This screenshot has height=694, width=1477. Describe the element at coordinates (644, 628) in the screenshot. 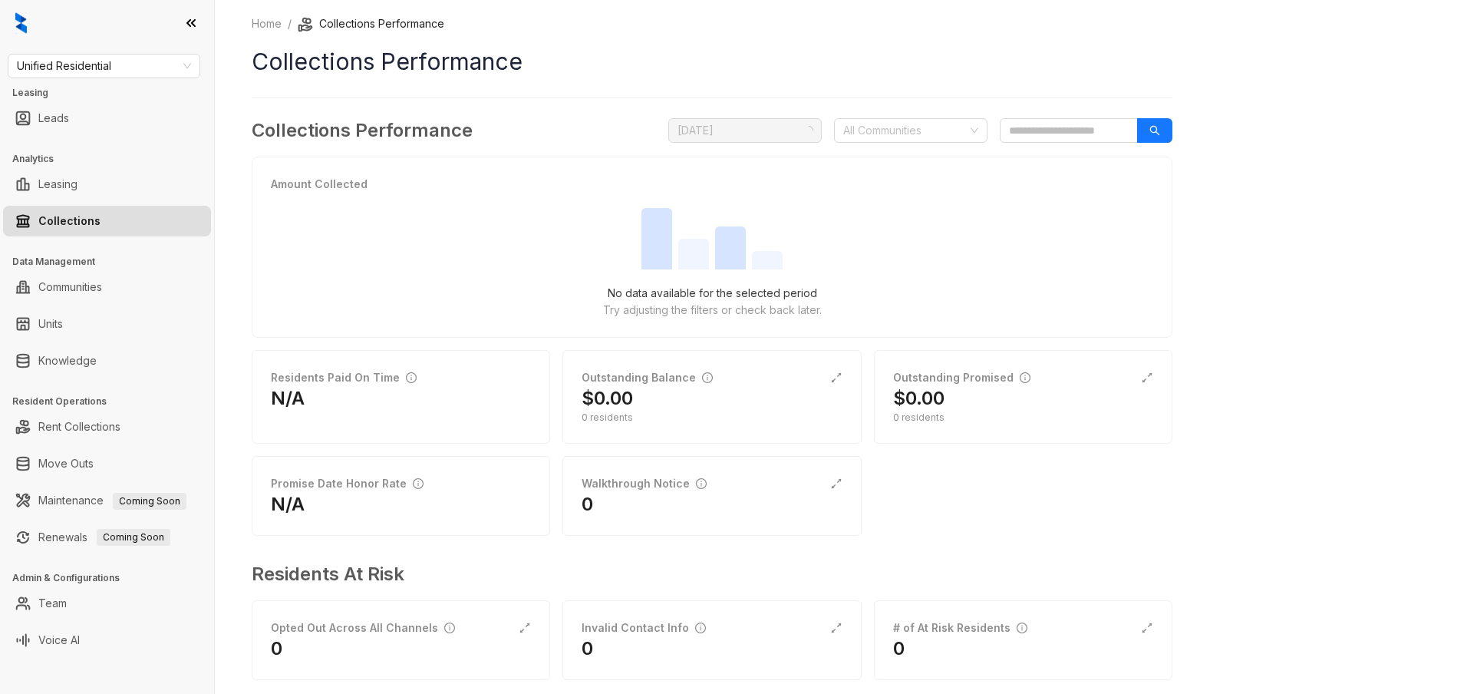

I see `div: Invalid Contact Info` at that location.